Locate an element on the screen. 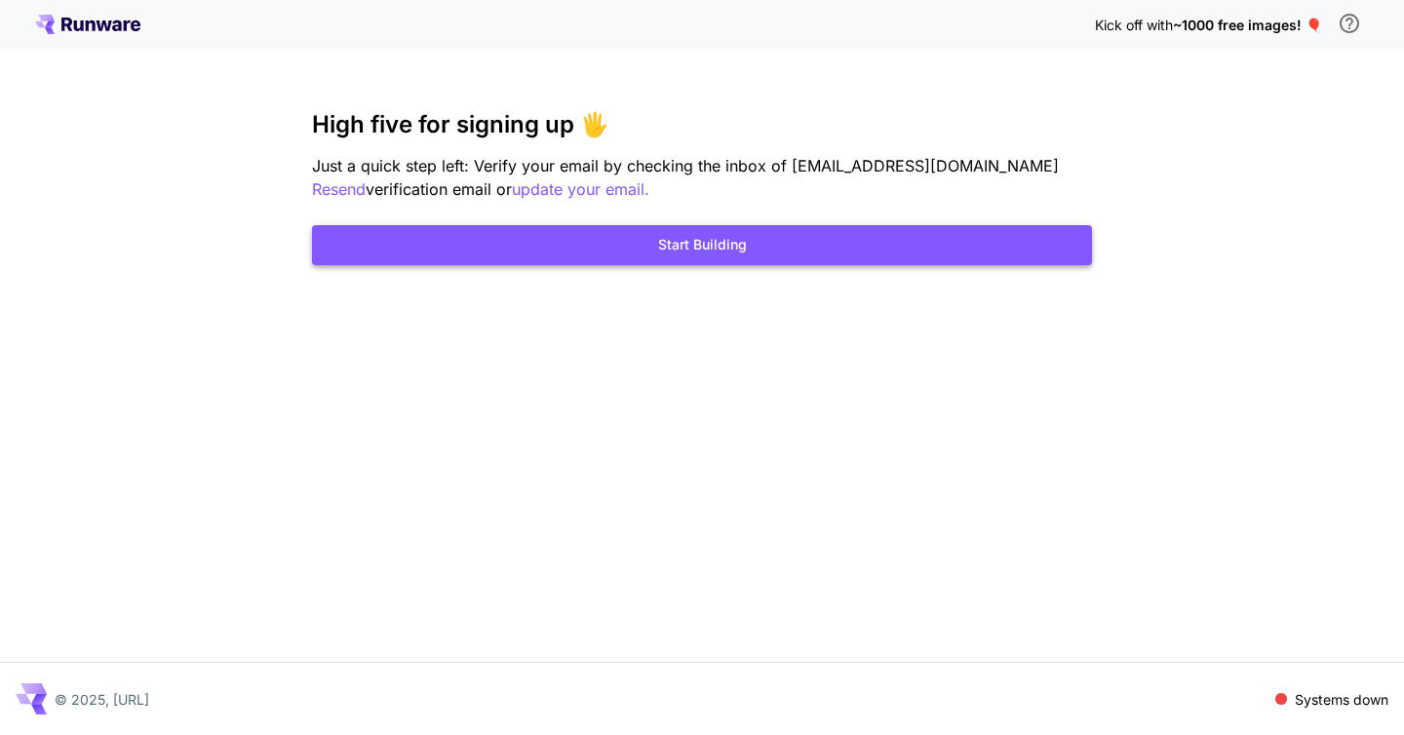 This screenshot has height=735, width=1404. p: Resend is located at coordinates (338, 189).